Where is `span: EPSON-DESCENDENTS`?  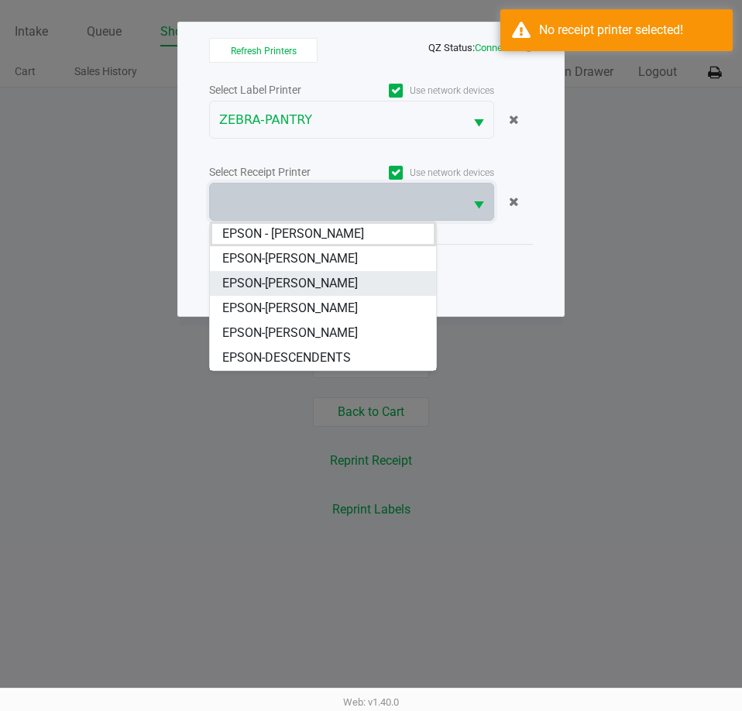
span: EPSON-DESCENDENTS is located at coordinates (287, 358).